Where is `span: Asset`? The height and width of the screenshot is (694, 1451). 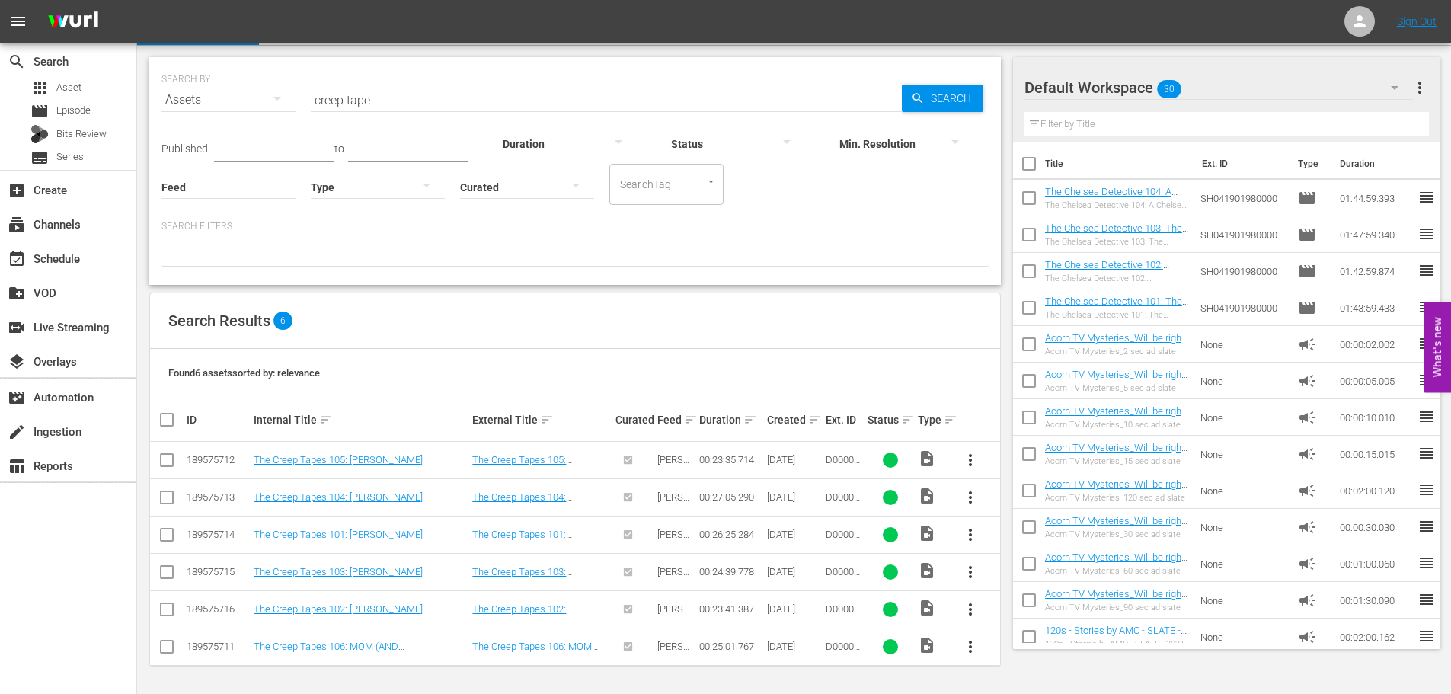
span: Asset is located at coordinates (40, 88).